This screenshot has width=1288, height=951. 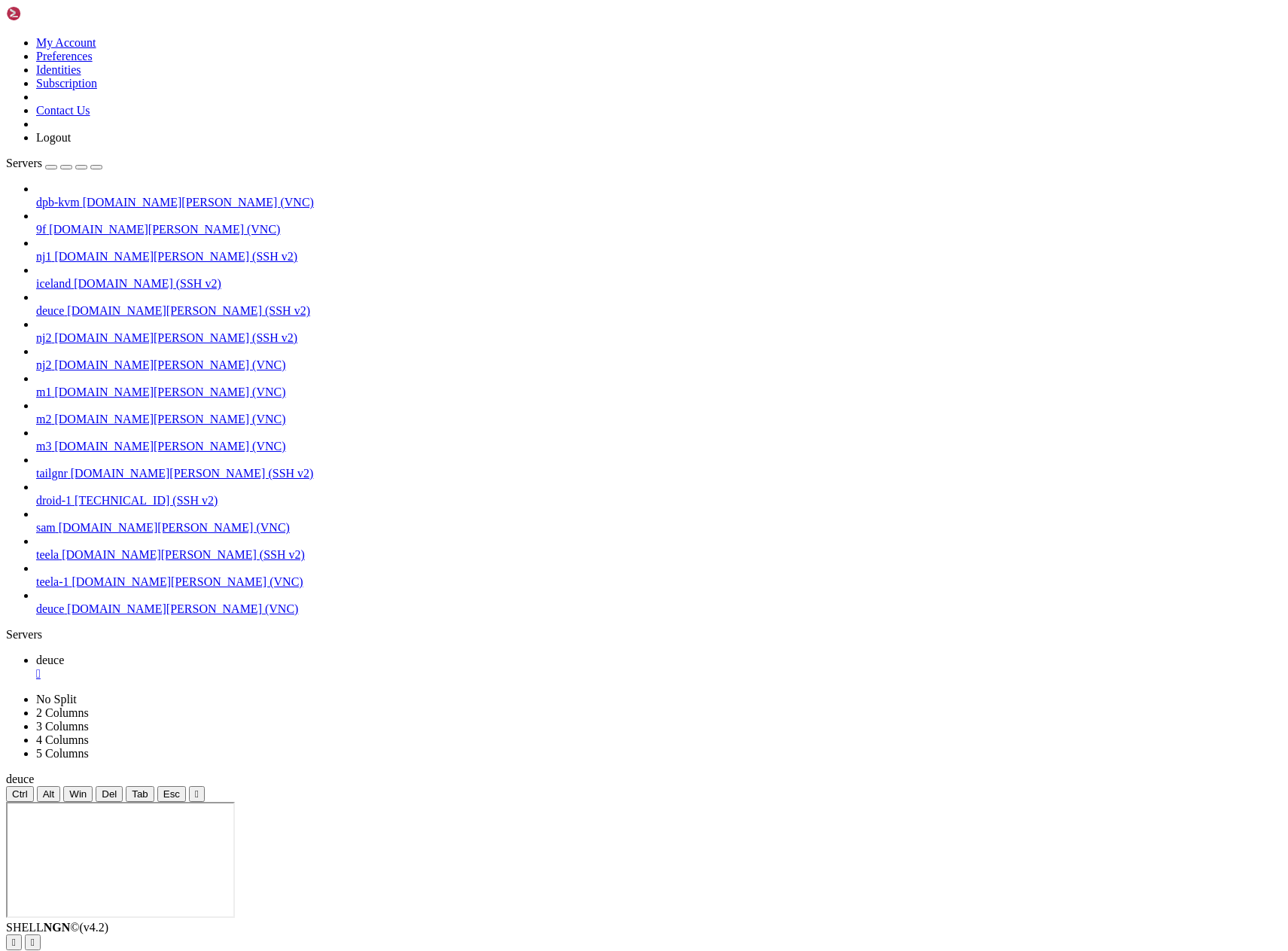 I want to click on span: Alt, so click(x=49, y=794).